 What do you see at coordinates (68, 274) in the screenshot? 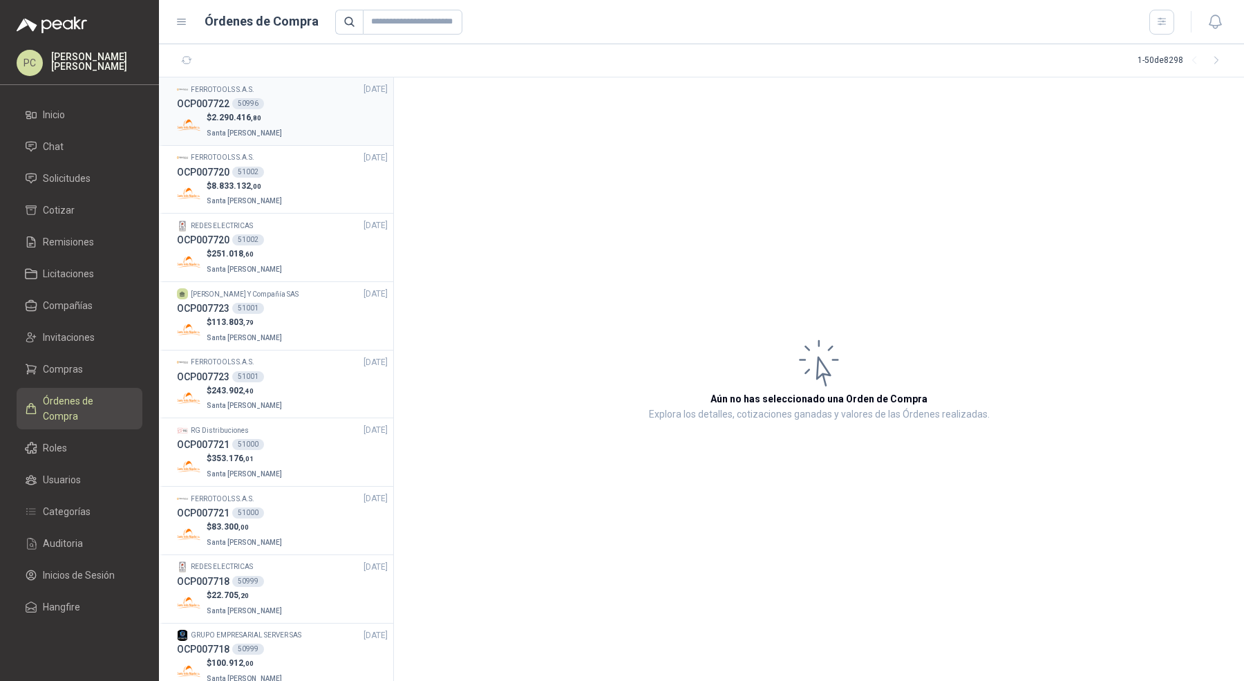
I see `span: Licitaciones` at bounding box center [68, 274].